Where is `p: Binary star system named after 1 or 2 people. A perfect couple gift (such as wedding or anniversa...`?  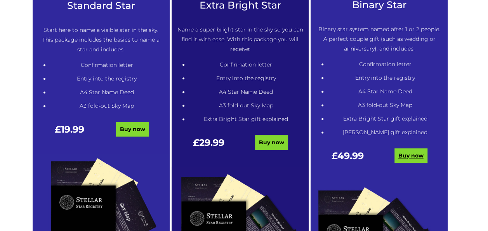 p: Binary star system named after 1 or 2 people. A perfect couple gift (such as wedding or anniversa... is located at coordinates (379, 39).